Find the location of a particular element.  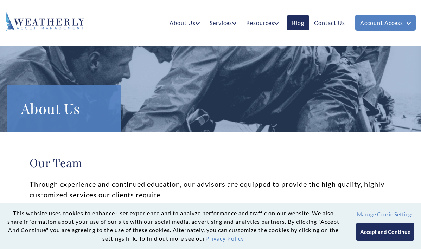

a: Services is located at coordinates (223, 23).